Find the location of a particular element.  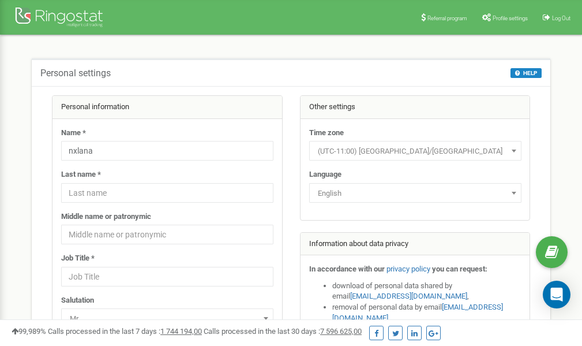

label: Salutation is located at coordinates (77, 300).